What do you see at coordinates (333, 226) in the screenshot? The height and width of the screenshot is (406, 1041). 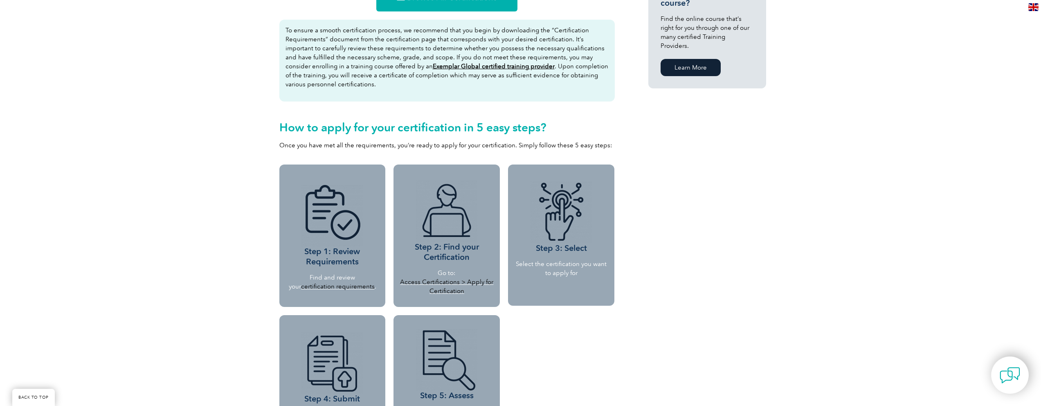 I see `h3: Step 1: Review Requirements` at bounding box center [333, 226].